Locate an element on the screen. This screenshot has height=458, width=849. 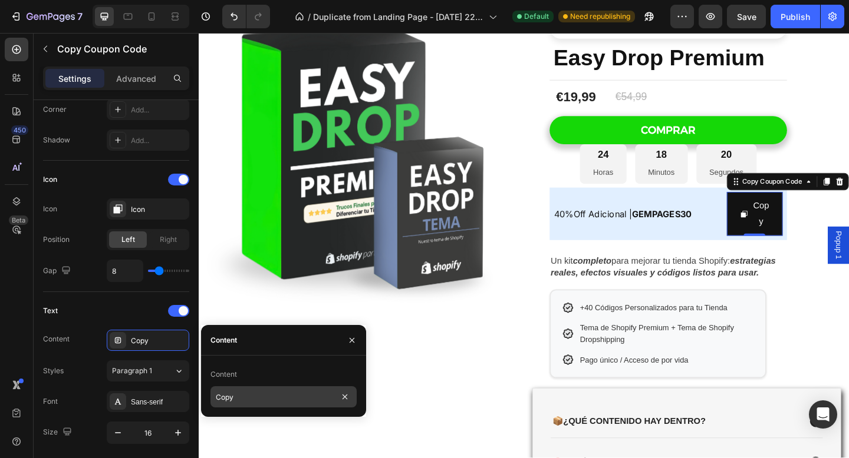
div: Text is located at coordinates (50, 311).